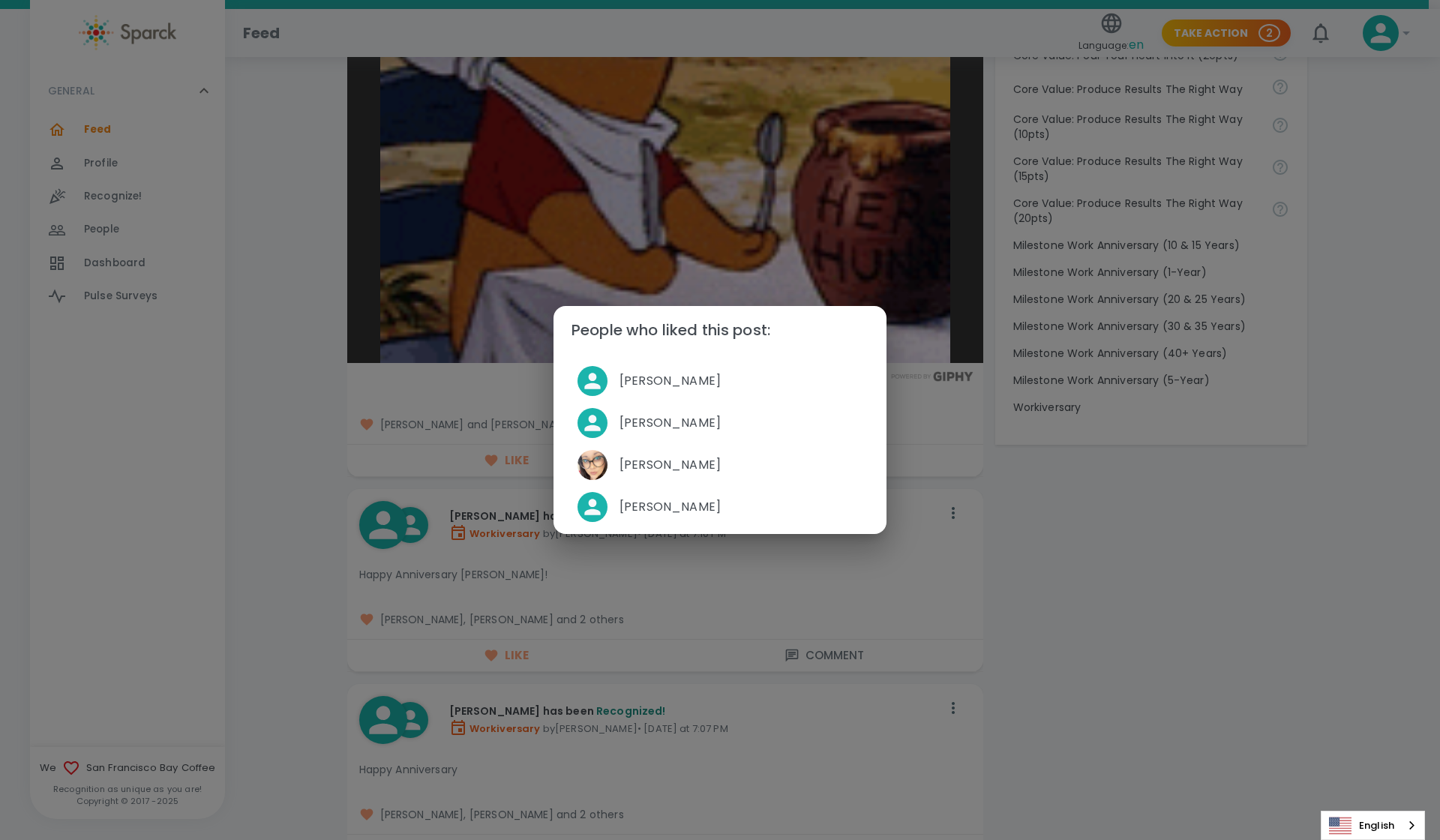 The height and width of the screenshot is (840, 1440). What do you see at coordinates (1372, 825) in the screenshot?
I see `a: English` at bounding box center [1372, 825].